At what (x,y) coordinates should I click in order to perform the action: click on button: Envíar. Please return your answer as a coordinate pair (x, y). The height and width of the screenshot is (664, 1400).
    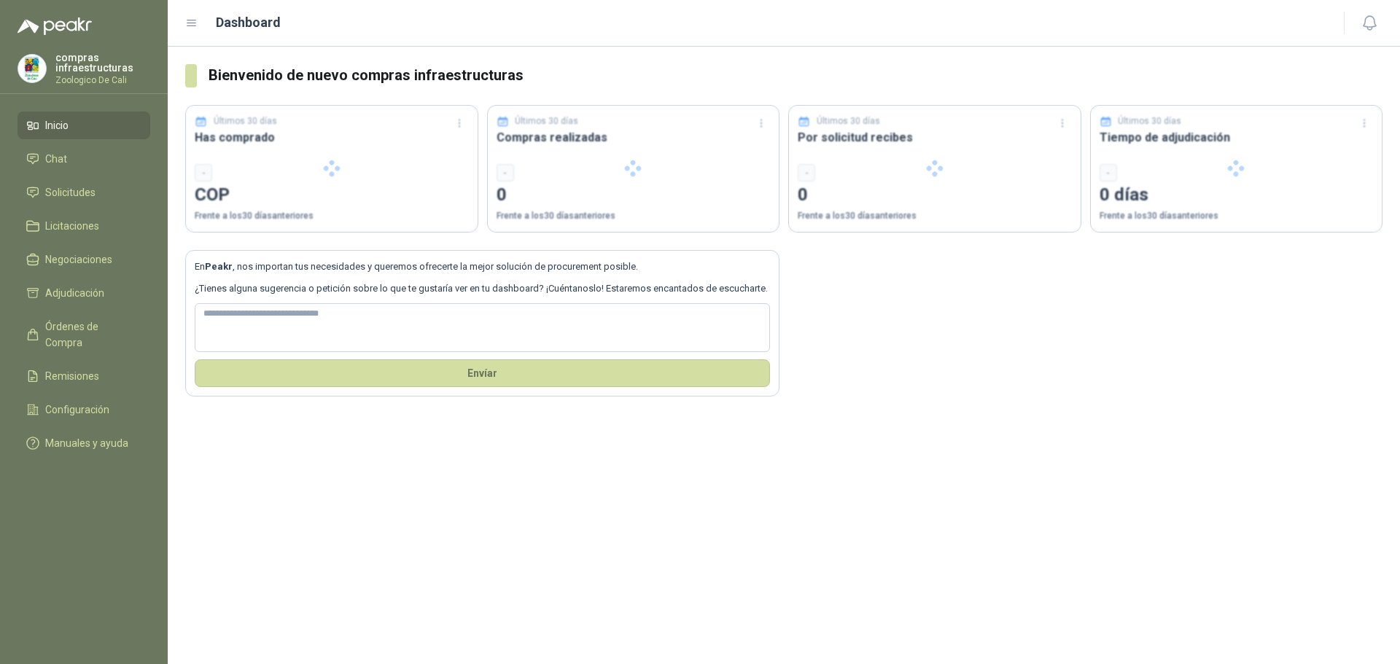
    Looking at the image, I should click on (482, 373).